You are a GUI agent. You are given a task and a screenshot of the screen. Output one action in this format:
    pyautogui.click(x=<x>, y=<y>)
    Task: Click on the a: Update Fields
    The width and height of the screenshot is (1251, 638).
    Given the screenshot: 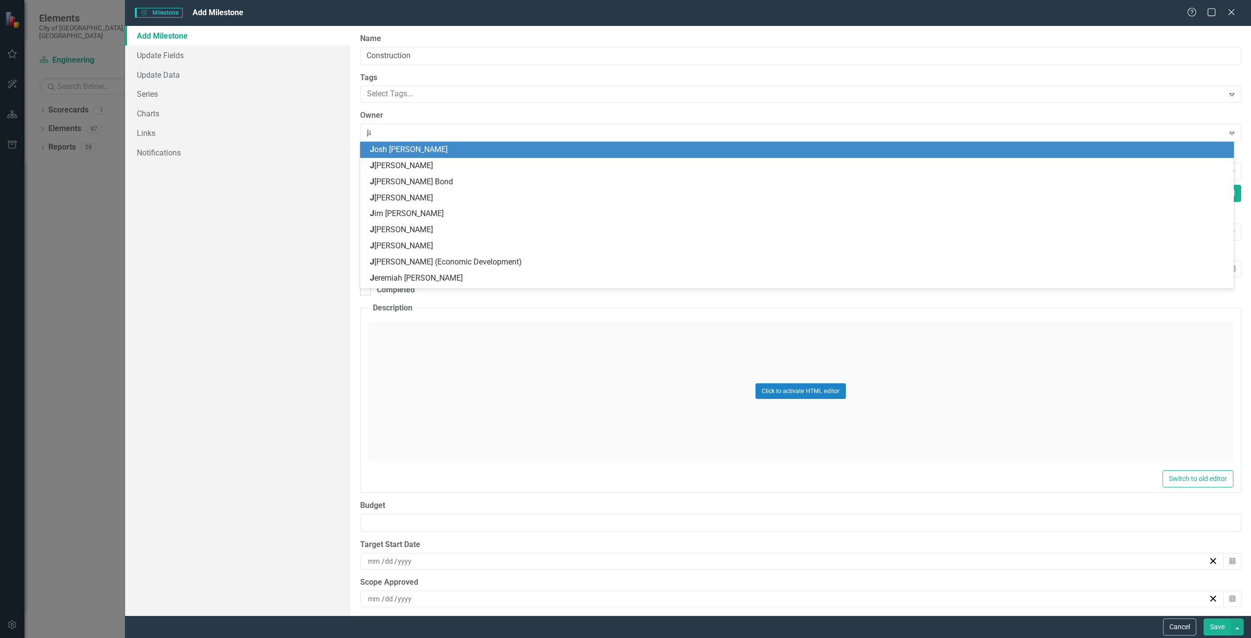 What is the action you would take?
    pyautogui.click(x=238, y=55)
    